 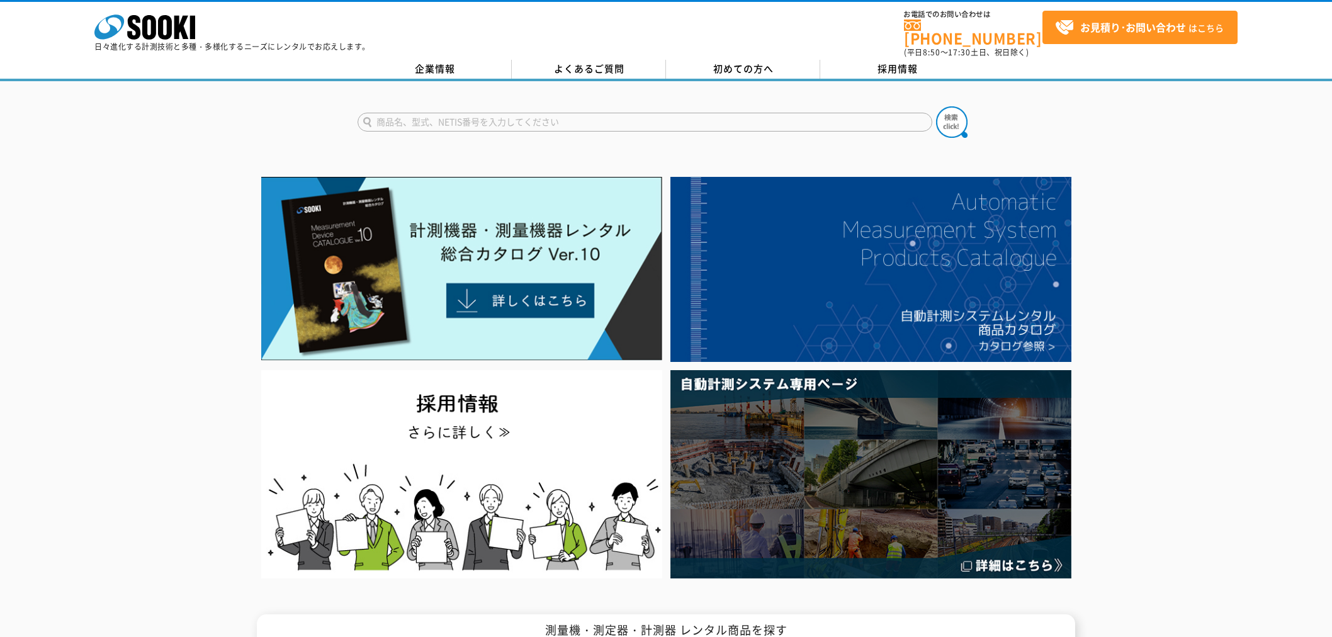 What do you see at coordinates (959, 52) in the screenshot?
I see `span: 17:30` at bounding box center [959, 52].